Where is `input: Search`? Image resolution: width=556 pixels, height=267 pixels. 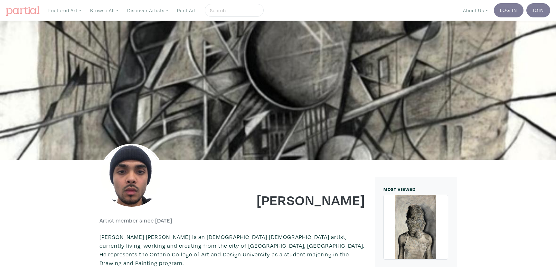
input: Search is located at coordinates (234, 10).